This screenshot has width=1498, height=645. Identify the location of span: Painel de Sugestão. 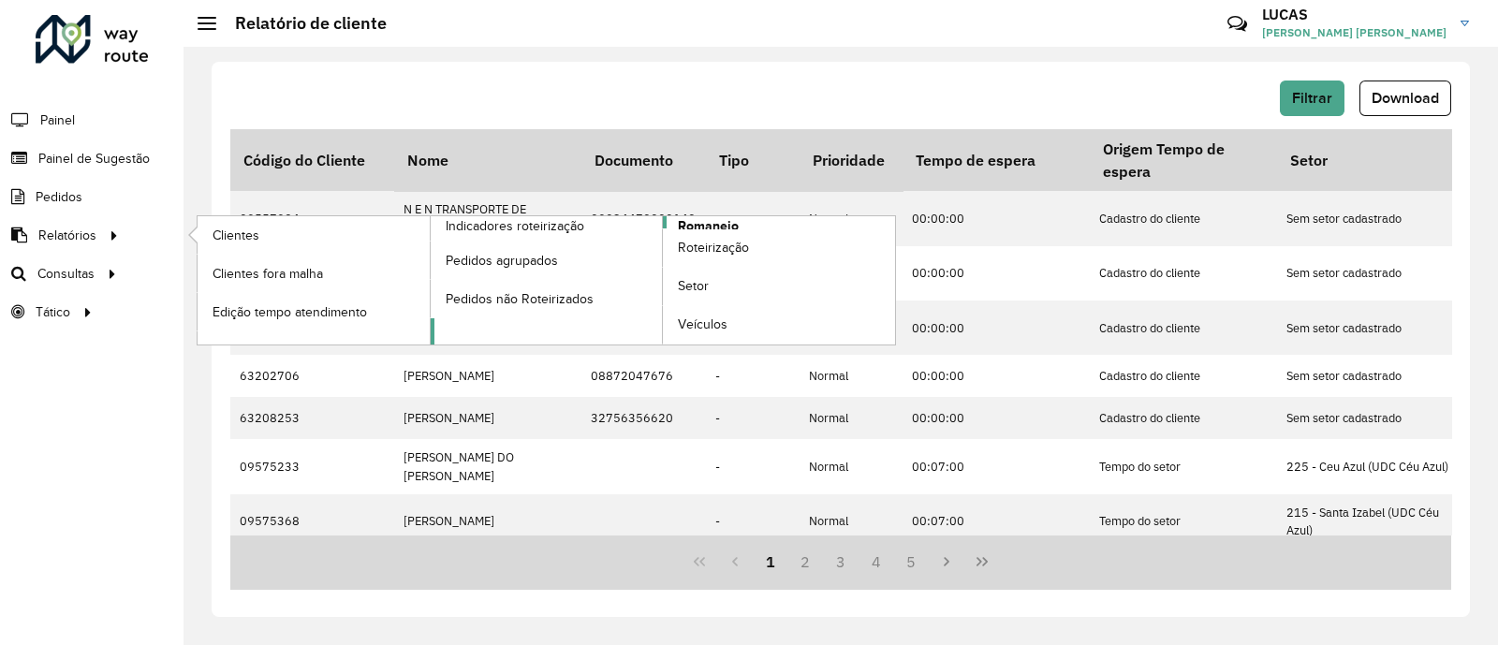
(94, 158).